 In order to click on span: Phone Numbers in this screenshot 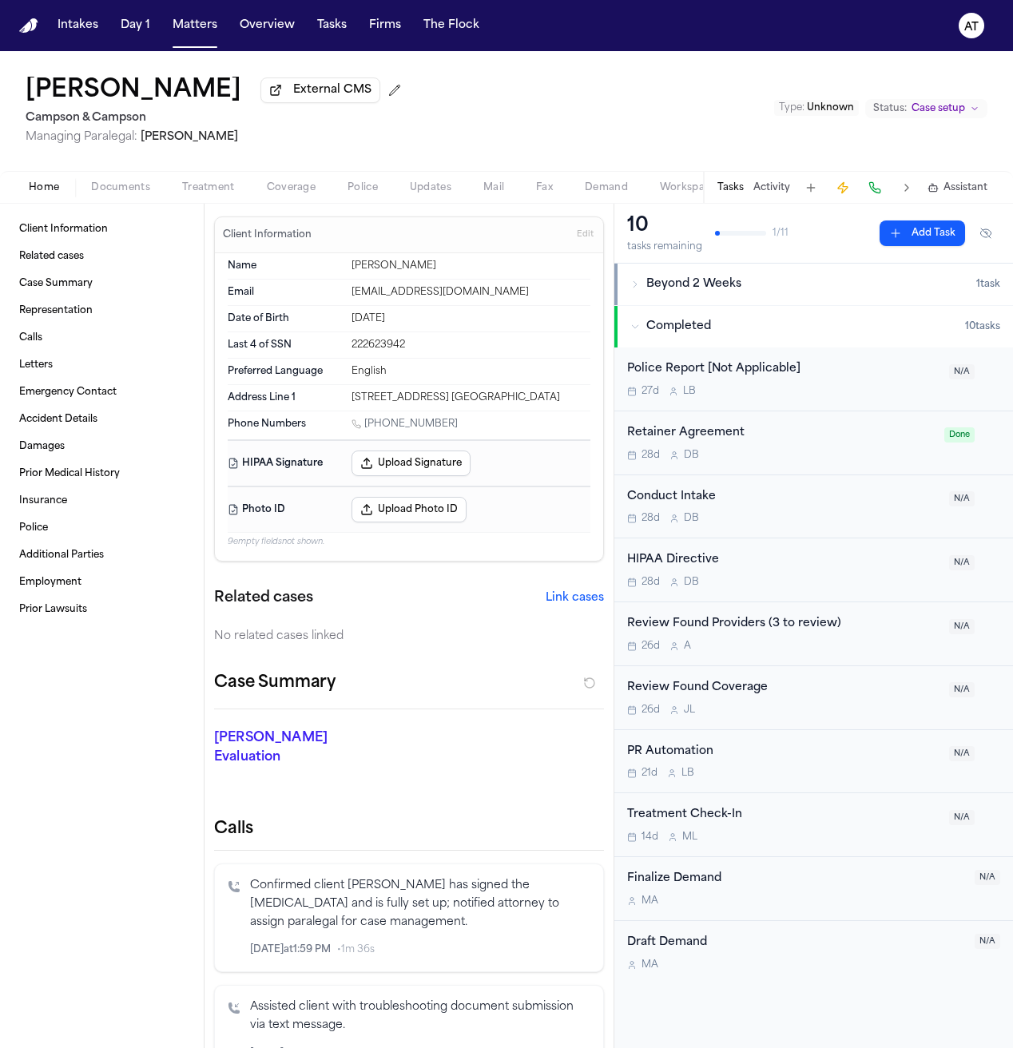, I will do `click(267, 424)`.